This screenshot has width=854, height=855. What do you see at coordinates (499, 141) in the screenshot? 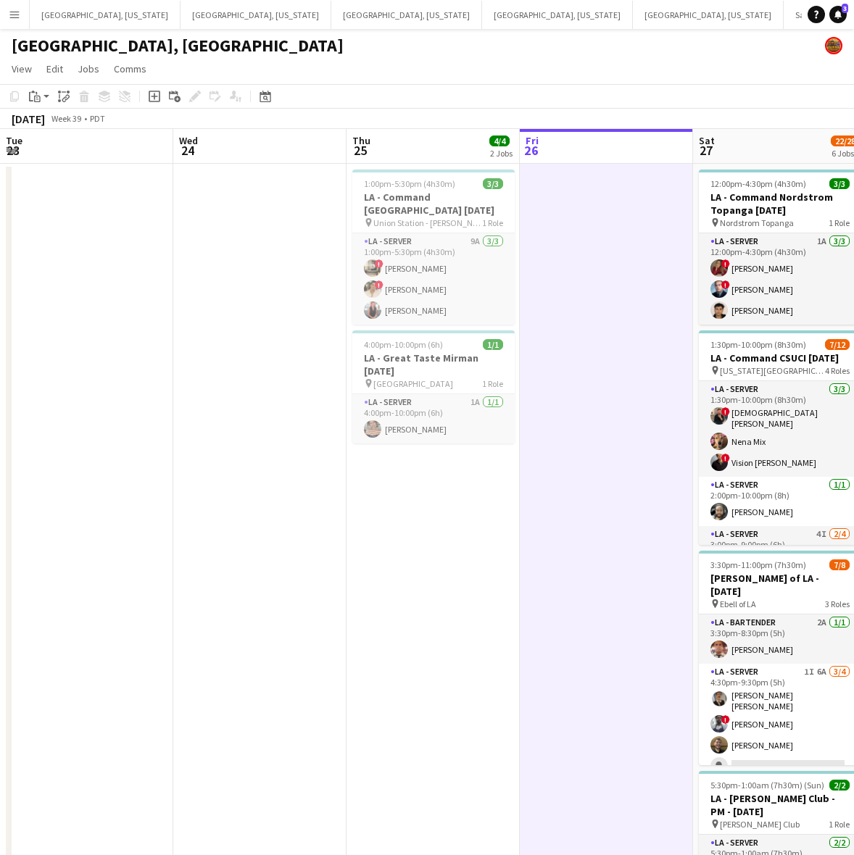
I see `span: 4/4` at bounding box center [499, 141].